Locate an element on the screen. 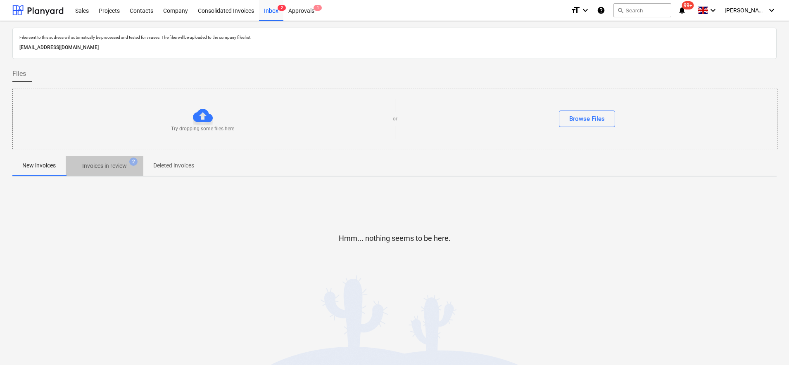 This screenshot has width=789, height=365. p: Hmm... nothing seems to be here. is located at coordinates (394, 239).